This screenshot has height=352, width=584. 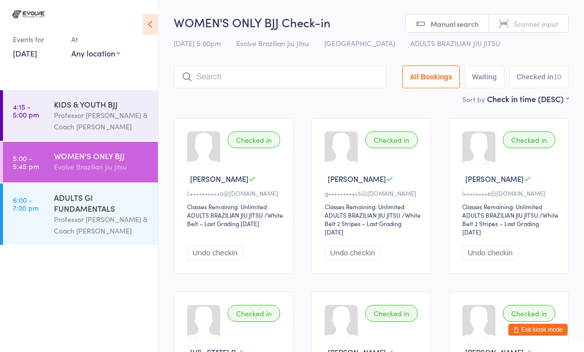 What do you see at coordinates (26, 204) in the screenshot?
I see `time: 6:00 - 7:00 pm` at bounding box center [26, 204].